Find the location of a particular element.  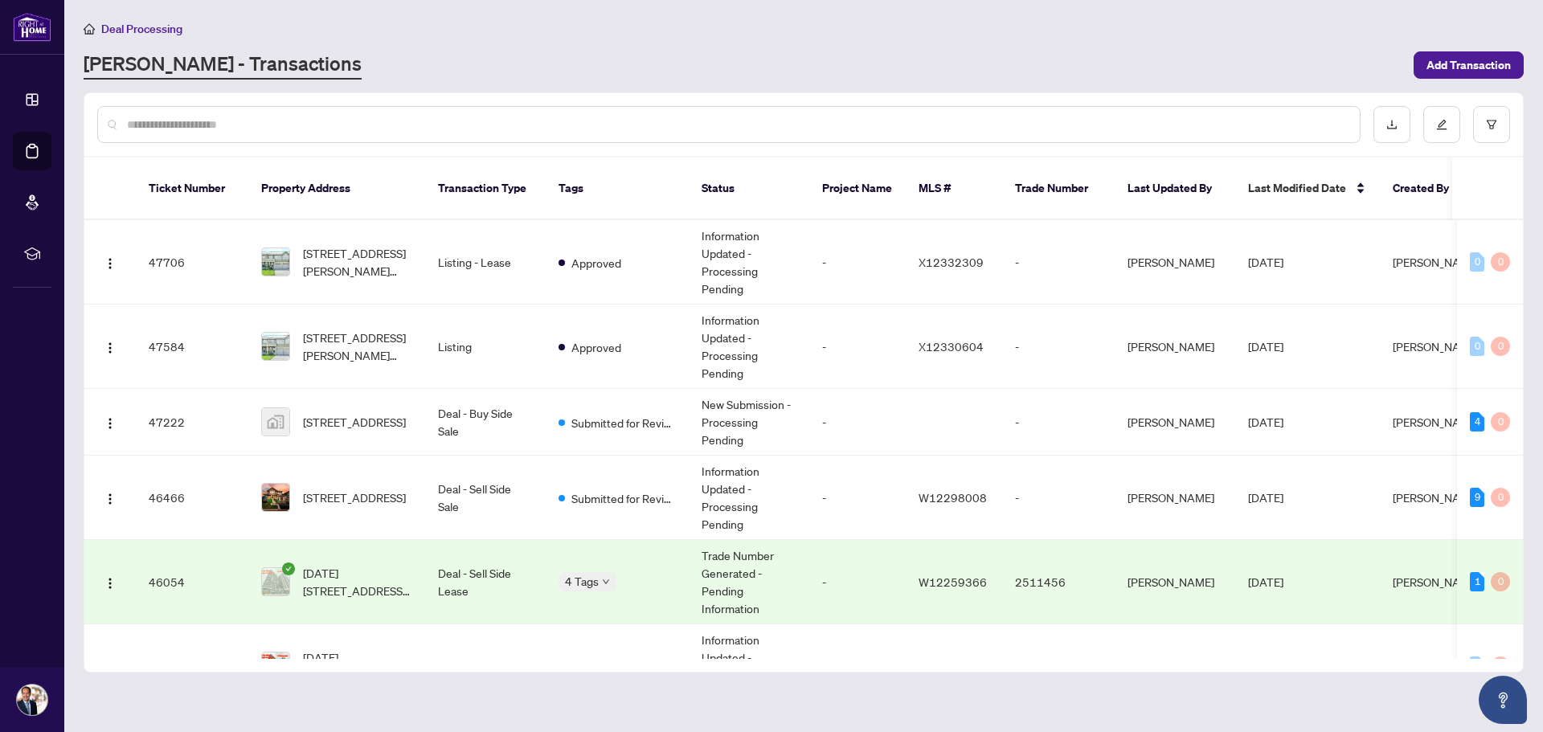

span: Approved is located at coordinates (596, 347).